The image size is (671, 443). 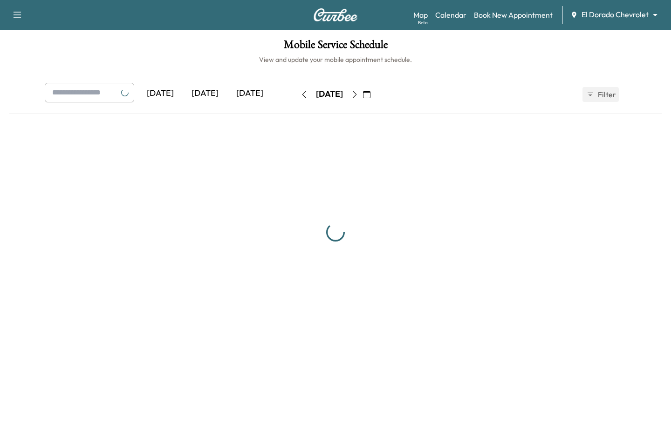 I want to click on img: Curbee Logo, so click(x=335, y=15).